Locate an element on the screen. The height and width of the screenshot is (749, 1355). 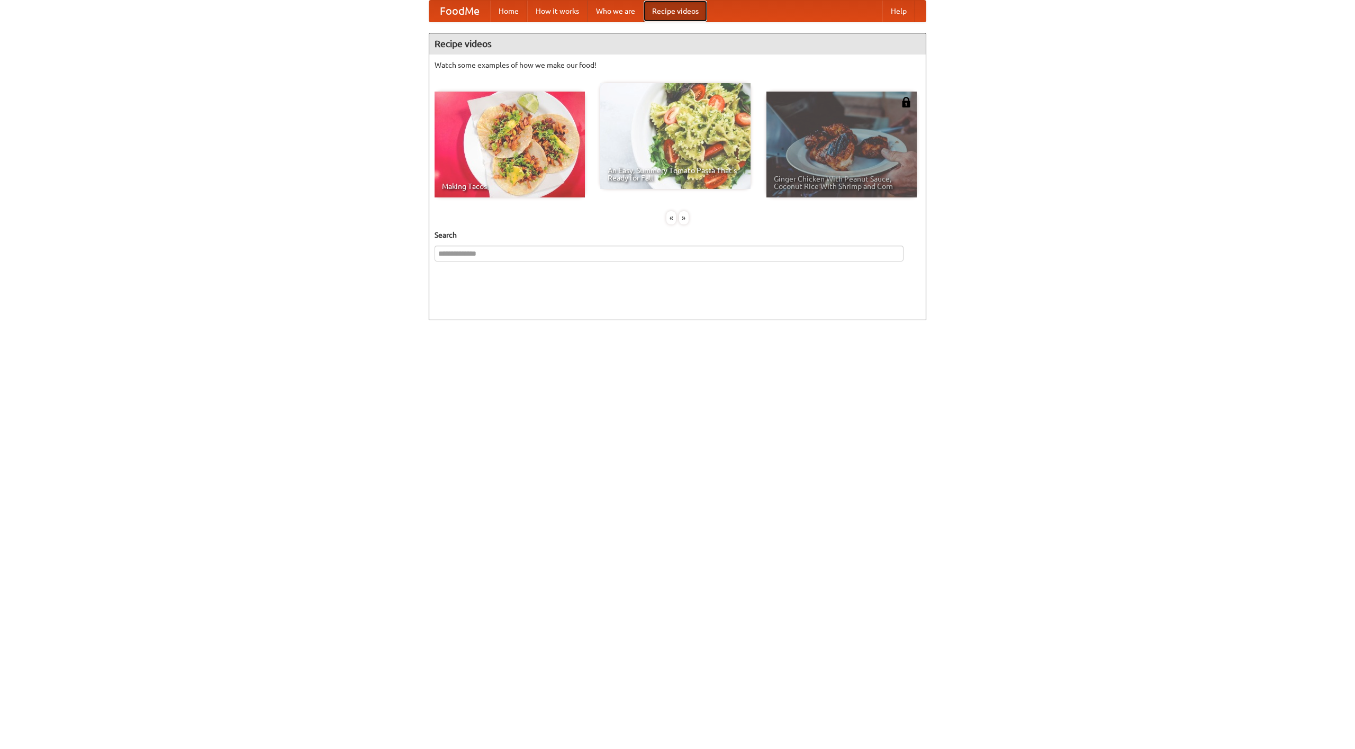
span: Making Tacos is located at coordinates (510, 186).